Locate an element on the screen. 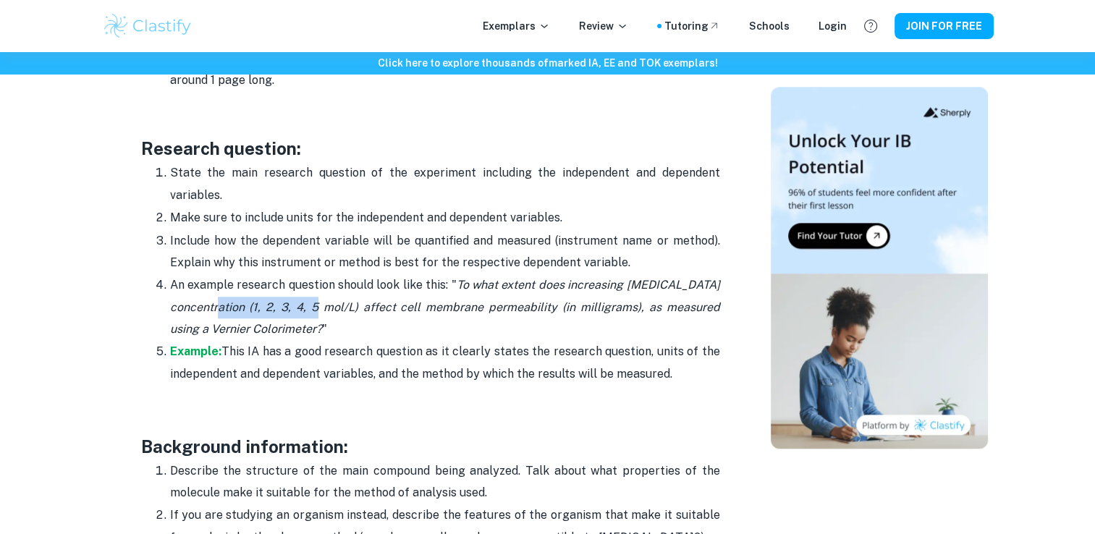 The image size is (1095, 534). p: Include how the dependent variable will be quantified and measured (instrument name or method). E... is located at coordinates (445, 252).